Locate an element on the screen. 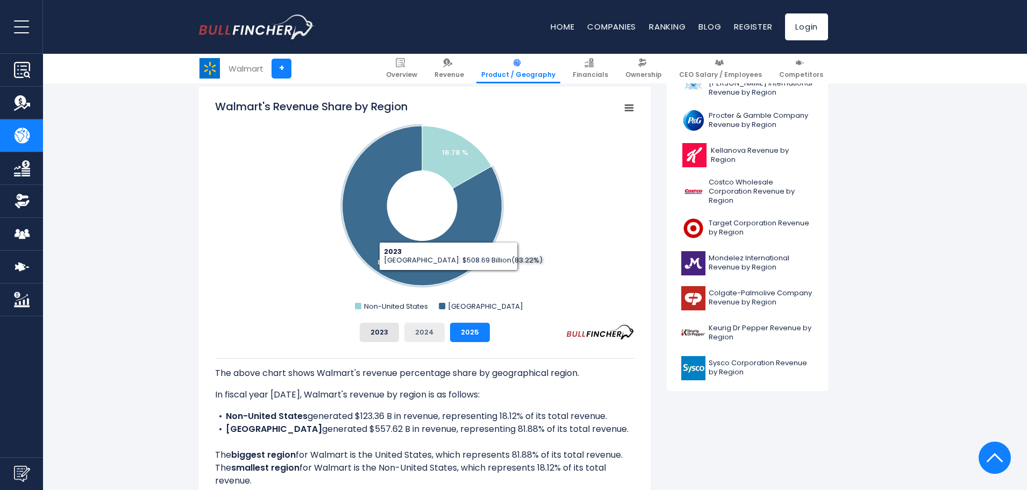  b: Non-United States is located at coordinates (267, 415).